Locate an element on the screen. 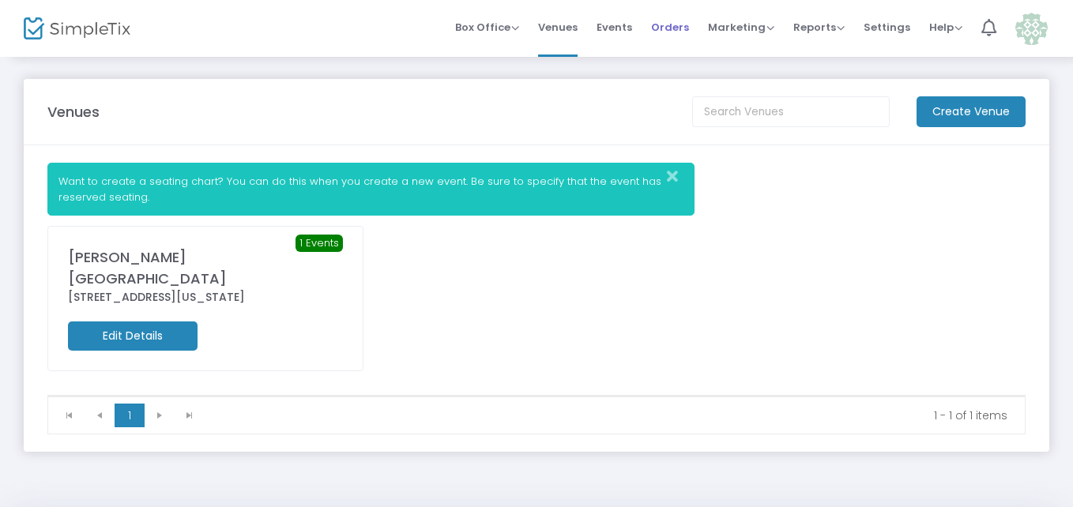 The image size is (1073, 507). m-button: Edit Details is located at coordinates (133, 336).